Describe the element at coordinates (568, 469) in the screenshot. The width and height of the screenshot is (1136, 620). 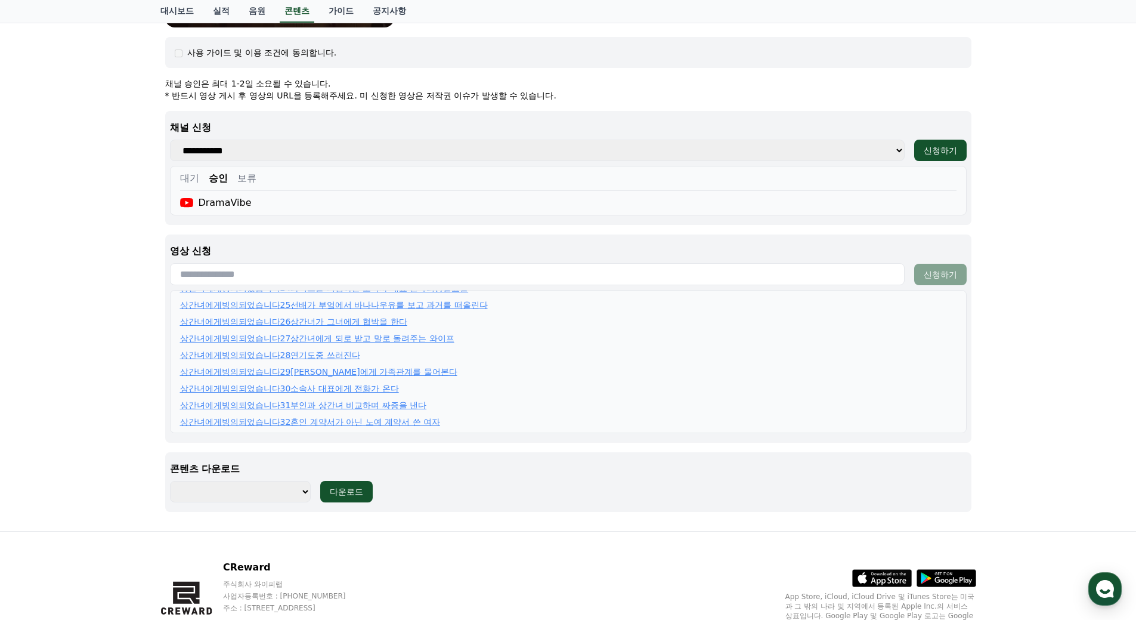
I see `p: 콘텐츠 다운로드` at that location.